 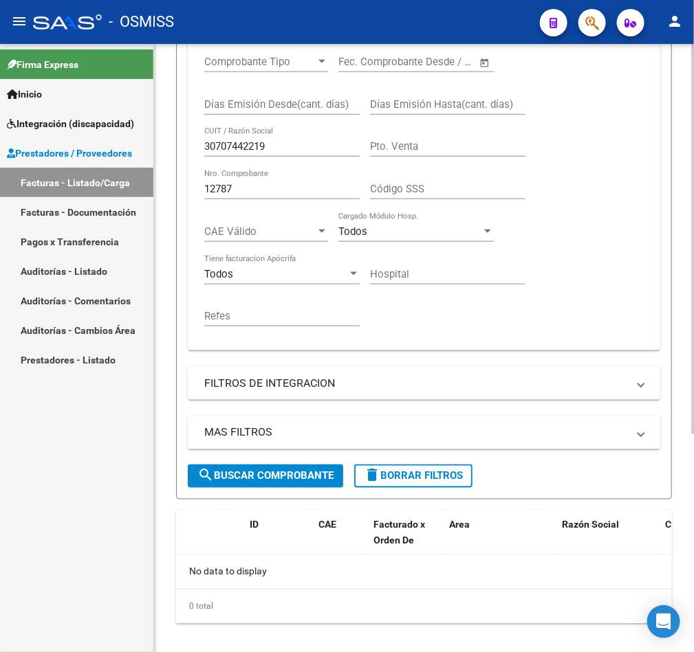 What do you see at coordinates (590, 525) in the screenshot?
I see `span: Razón Social` at bounding box center [590, 525].